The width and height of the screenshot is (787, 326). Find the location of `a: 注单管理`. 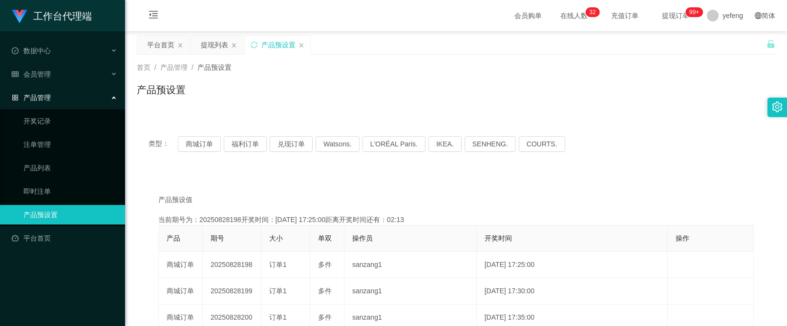

a: 注单管理 is located at coordinates (70, 145).